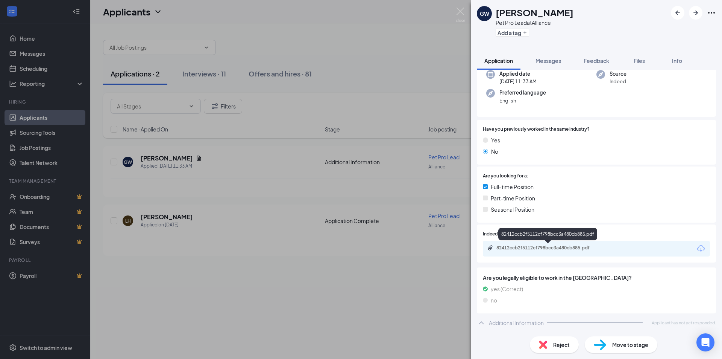 Image resolution: width=722 pixels, height=359 pixels. What do you see at coordinates (677, 61) in the screenshot?
I see `span: Info` at bounding box center [677, 61].